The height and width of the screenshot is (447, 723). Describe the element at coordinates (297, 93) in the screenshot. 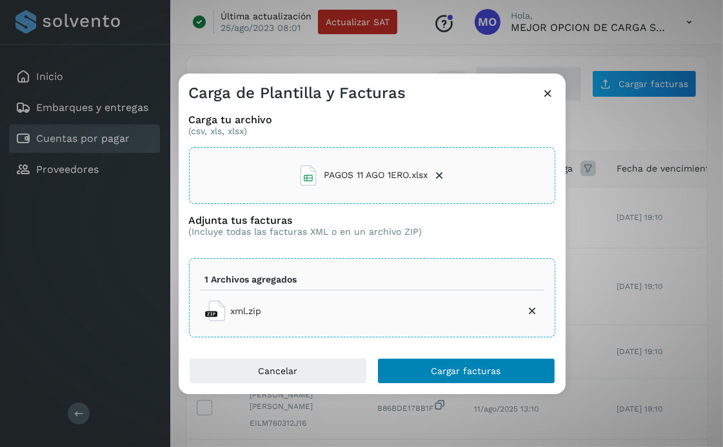

I see `h3: Carga de Plantilla y Facturas` at that location.